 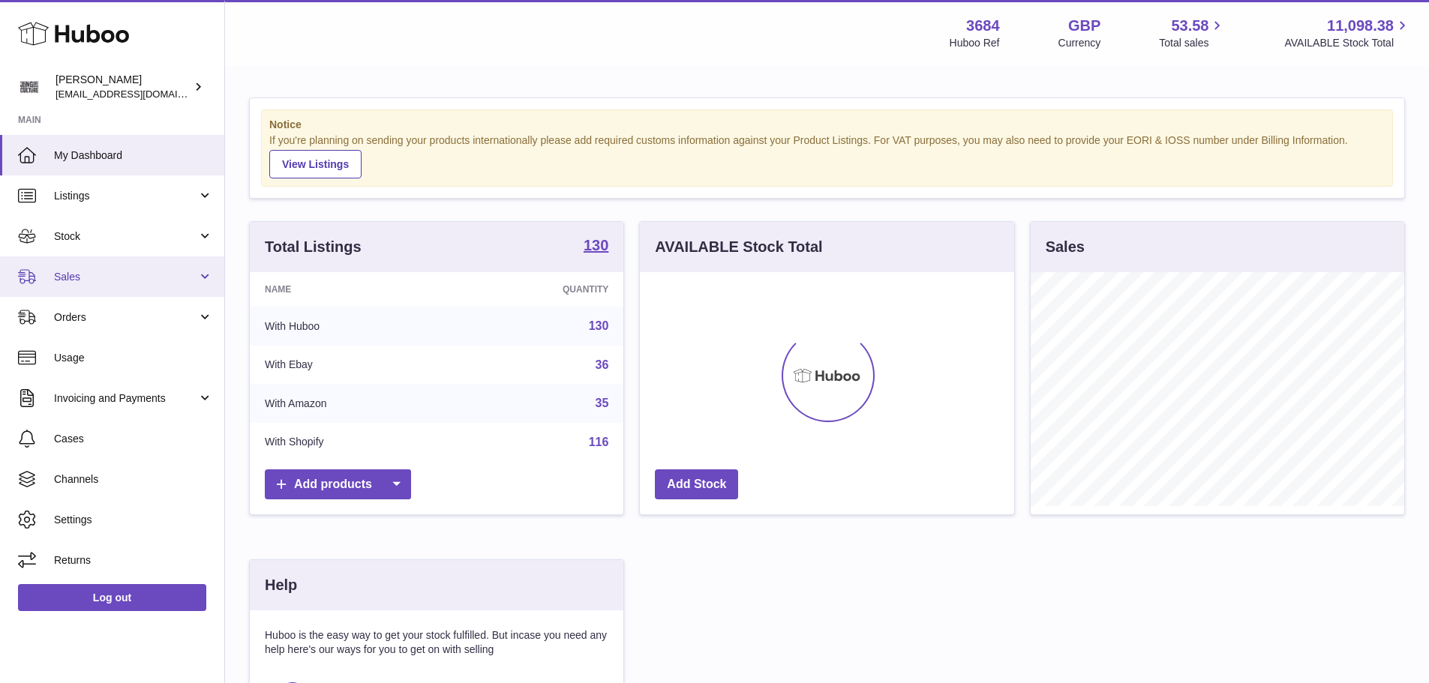 What do you see at coordinates (982, 25) in the screenshot?
I see `strong: 3684` at bounding box center [982, 25].